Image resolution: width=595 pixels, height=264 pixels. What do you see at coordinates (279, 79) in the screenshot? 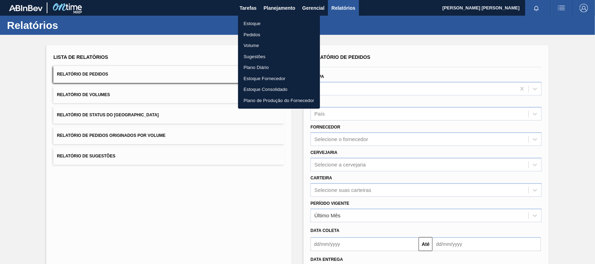
I see `a: Estoque Fornecedor` at bounding box center [279, 79].